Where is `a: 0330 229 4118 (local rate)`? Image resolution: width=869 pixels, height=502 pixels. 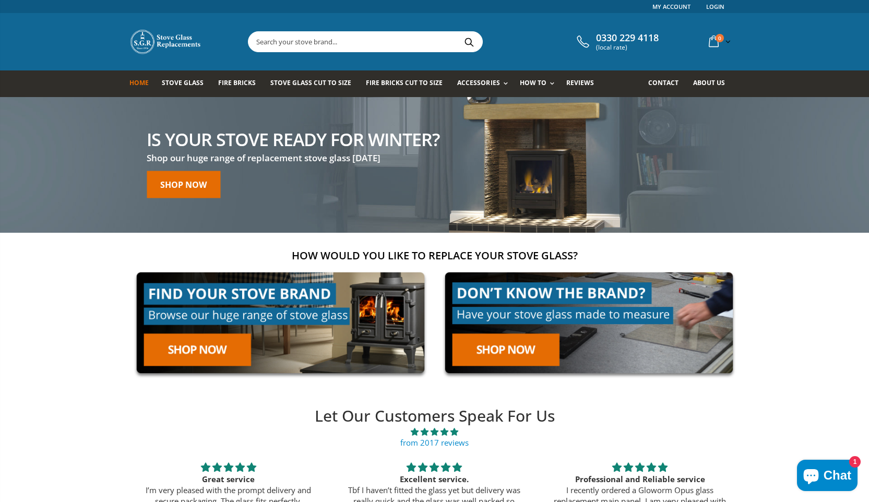 a: 0330 229 4118 (local rate) is located at coordinates (617, 42).